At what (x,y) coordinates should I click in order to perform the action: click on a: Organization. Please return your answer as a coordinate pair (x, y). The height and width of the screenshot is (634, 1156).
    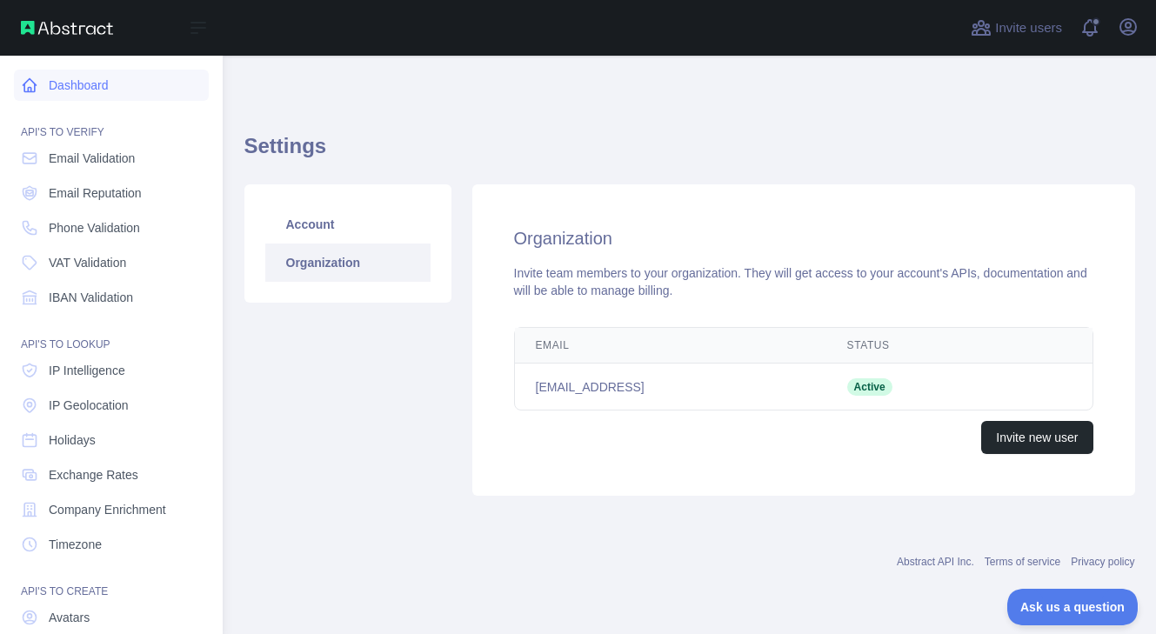
    Looking at the image, I should click on (348, 263).